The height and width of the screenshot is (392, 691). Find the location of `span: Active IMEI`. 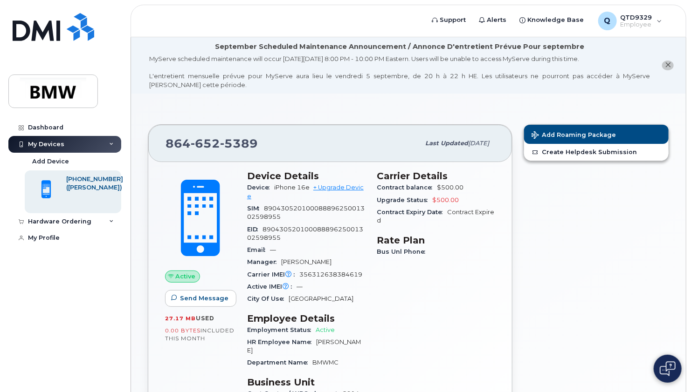

span: Active IMEI is located at coordinates (272, 287).